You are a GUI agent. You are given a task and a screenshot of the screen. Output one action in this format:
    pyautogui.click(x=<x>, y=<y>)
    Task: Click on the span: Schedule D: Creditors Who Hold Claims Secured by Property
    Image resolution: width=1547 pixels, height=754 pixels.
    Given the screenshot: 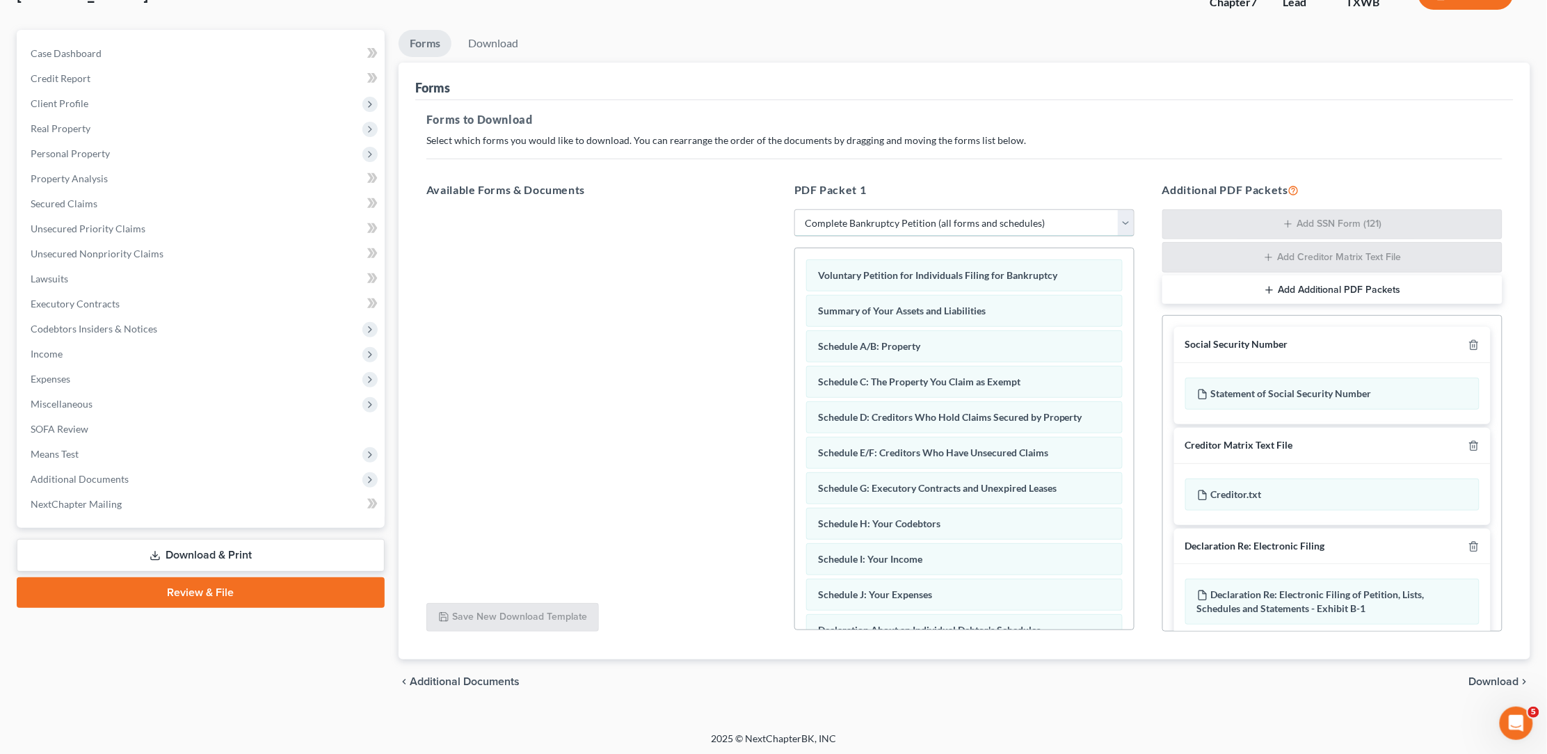 What is the action you would take?
    pyautogui.click(x=950, y=417)
    